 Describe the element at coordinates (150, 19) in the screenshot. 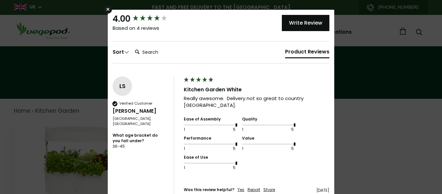

I see `div: 4.00 star rating` at that location.